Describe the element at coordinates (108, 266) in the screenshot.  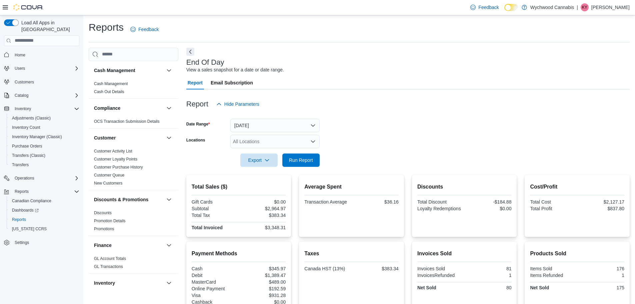
I see `span: GL Transactions` at that location.